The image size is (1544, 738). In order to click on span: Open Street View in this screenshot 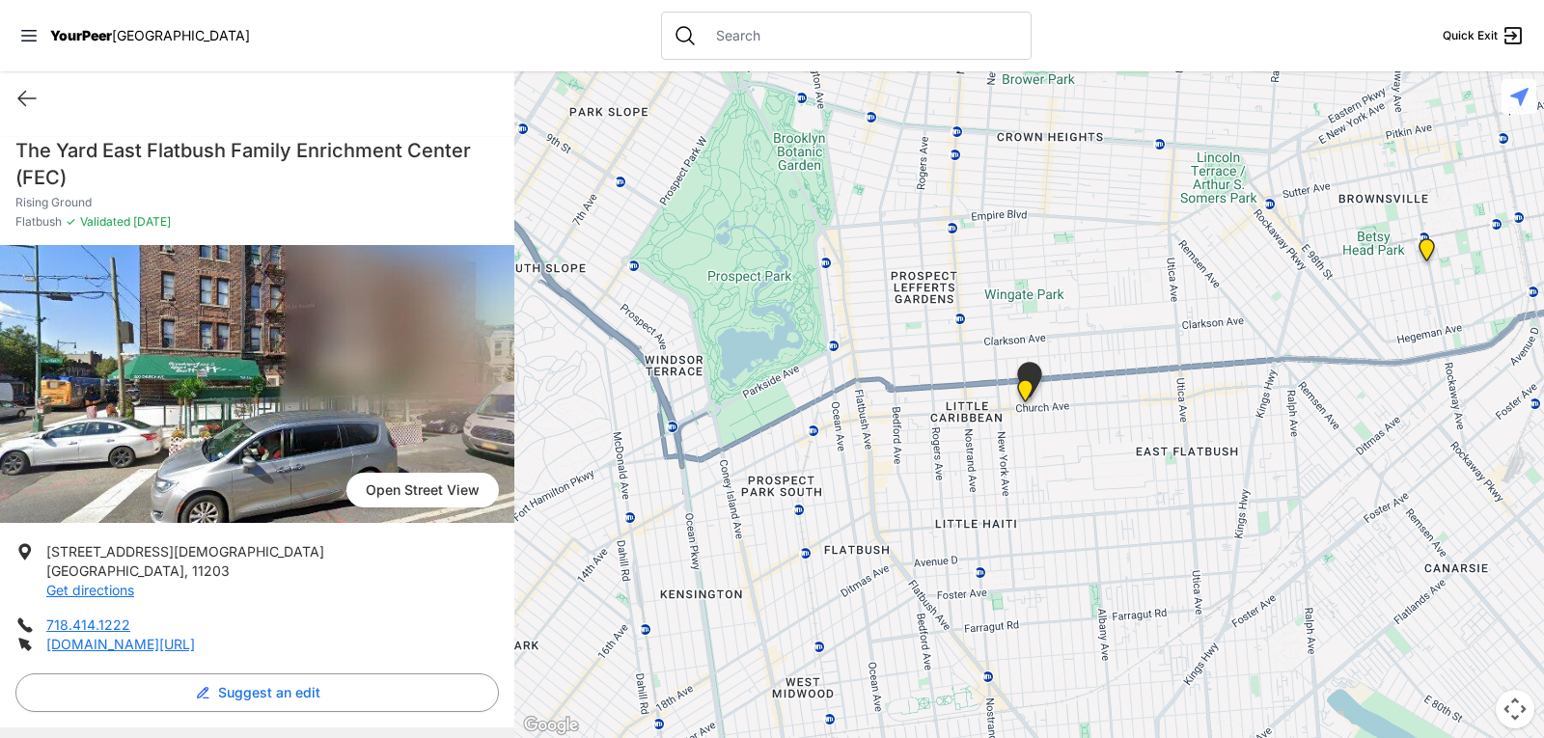, I will do `click(423, 490)`.